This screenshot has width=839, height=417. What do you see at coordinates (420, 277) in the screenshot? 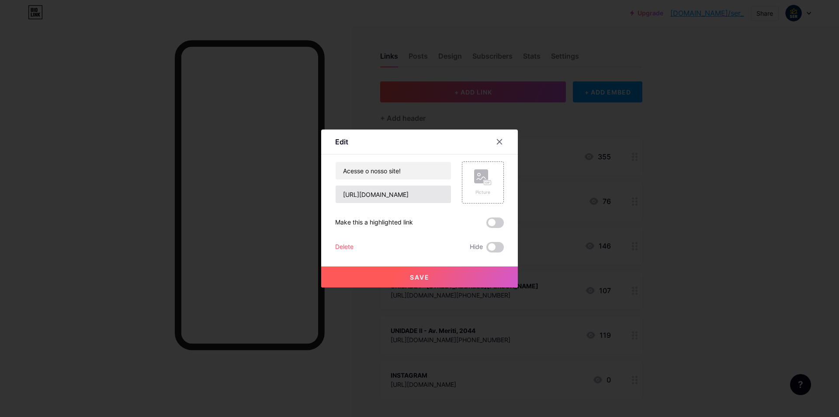
I see `span: Save` at bounding box center [420, 277].